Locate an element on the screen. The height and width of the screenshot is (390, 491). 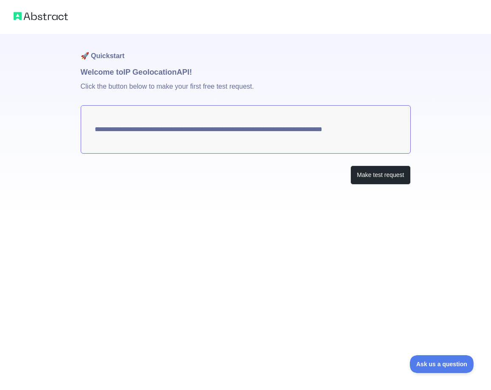
p: Click the button below to make your first free test request. is located at coordinates (246, 92).